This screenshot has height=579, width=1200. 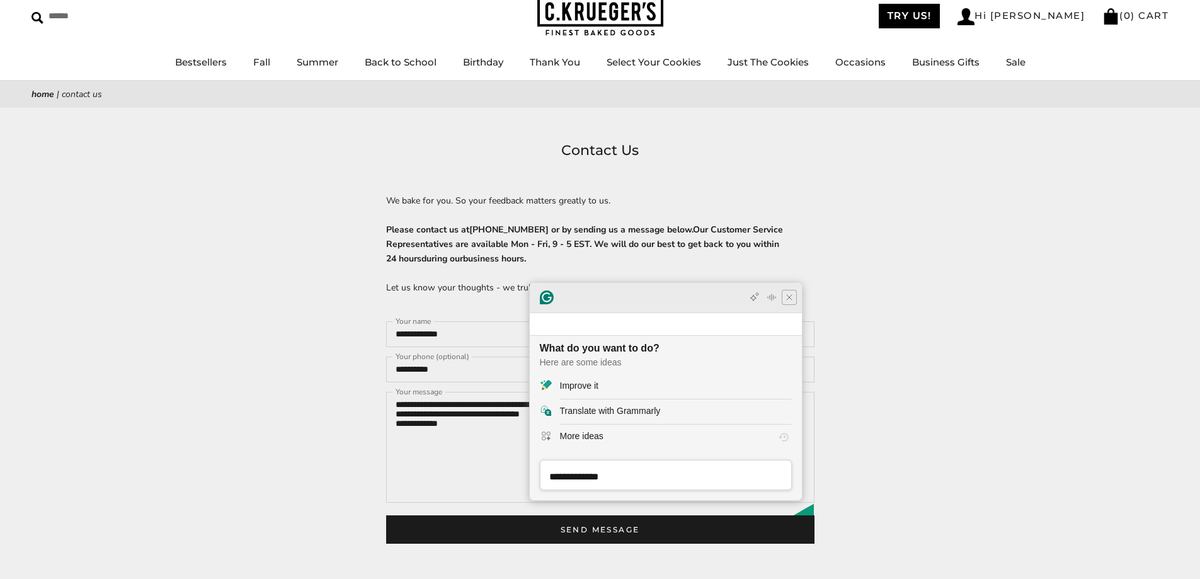 I want to click on h1: Contact Us, so click(x=600, y=151).